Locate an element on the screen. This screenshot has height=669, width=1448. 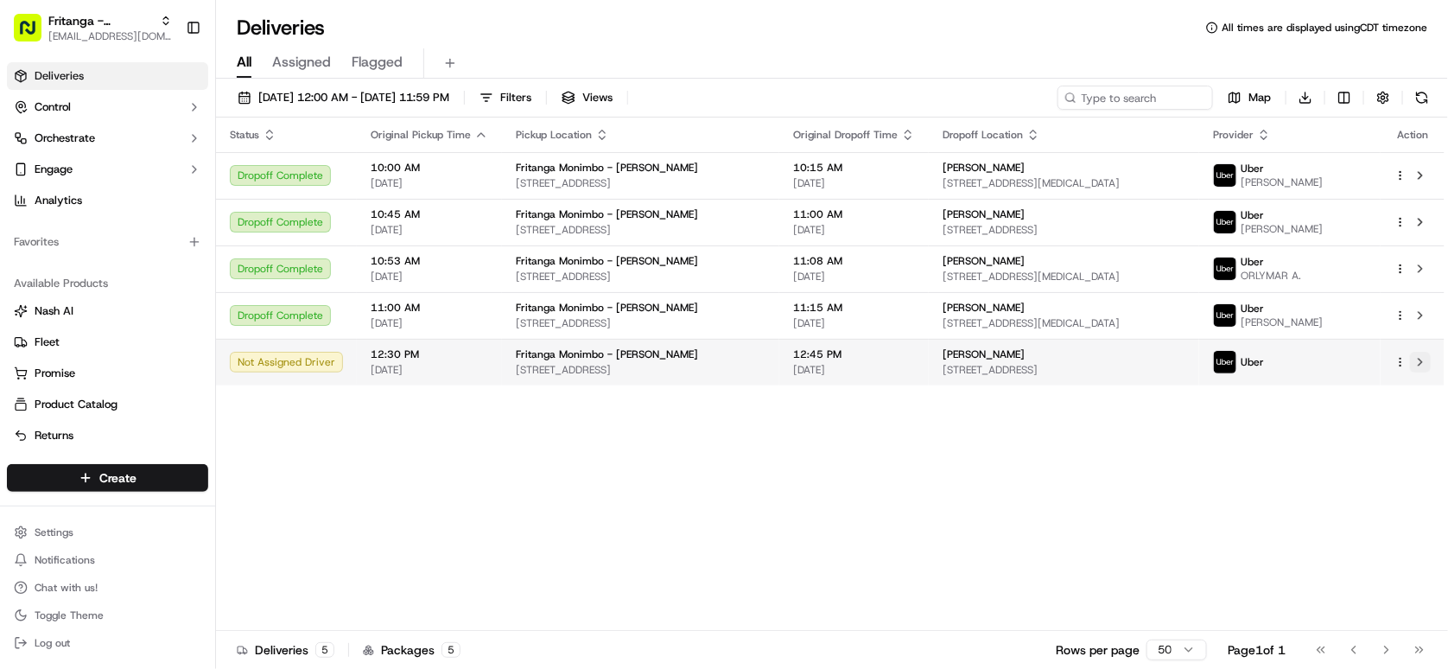
span: Nash AI is located at coordinates (54, 311).